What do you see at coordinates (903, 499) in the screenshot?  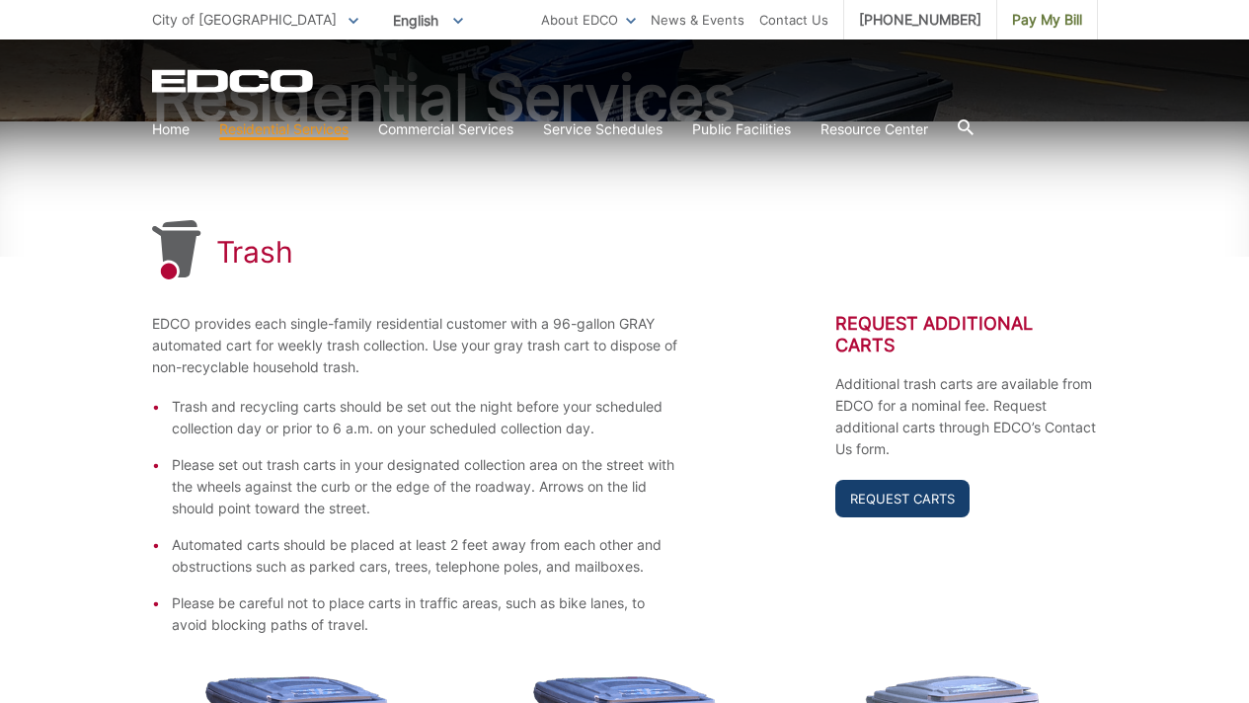 I see `a: Request Carts` at bounding box center [903, 499].